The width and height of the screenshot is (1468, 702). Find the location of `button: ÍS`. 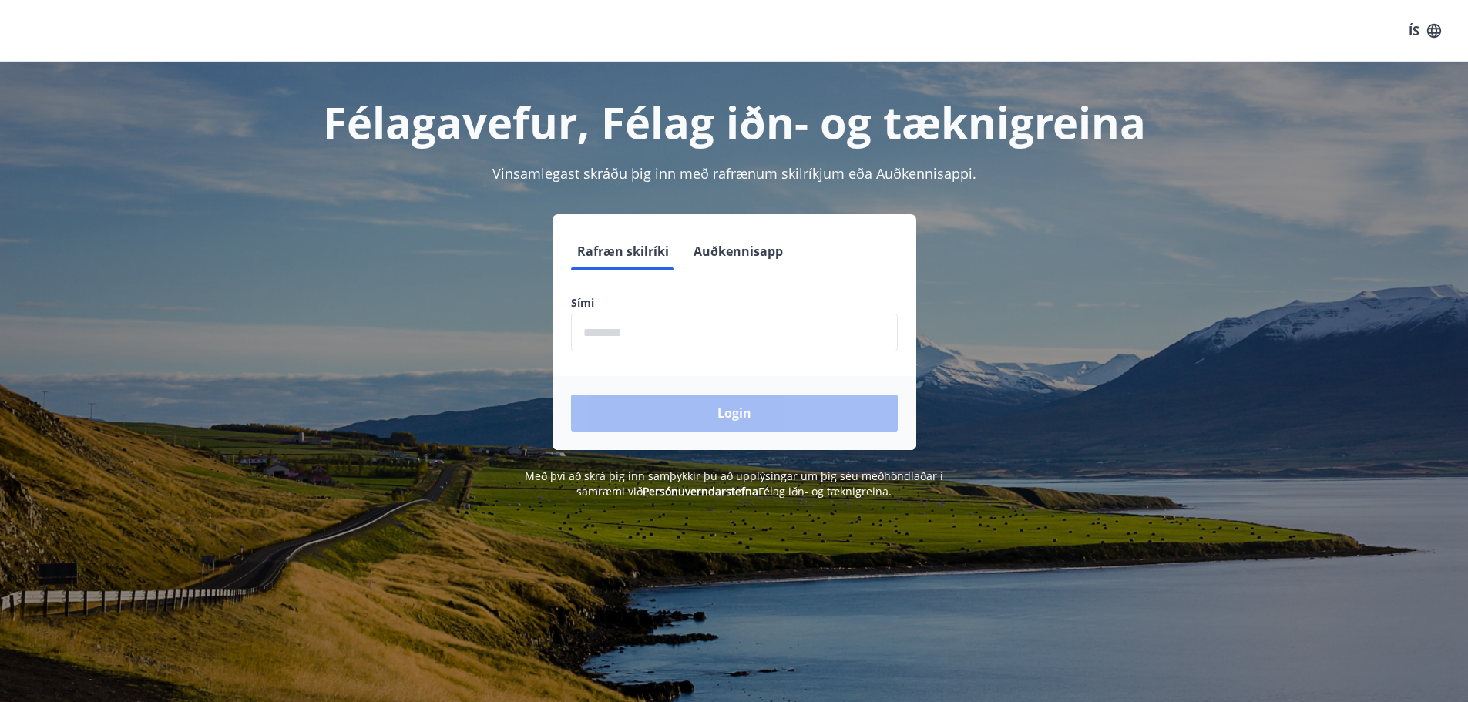

button: ÍS is located at coordinates (1425, 31).